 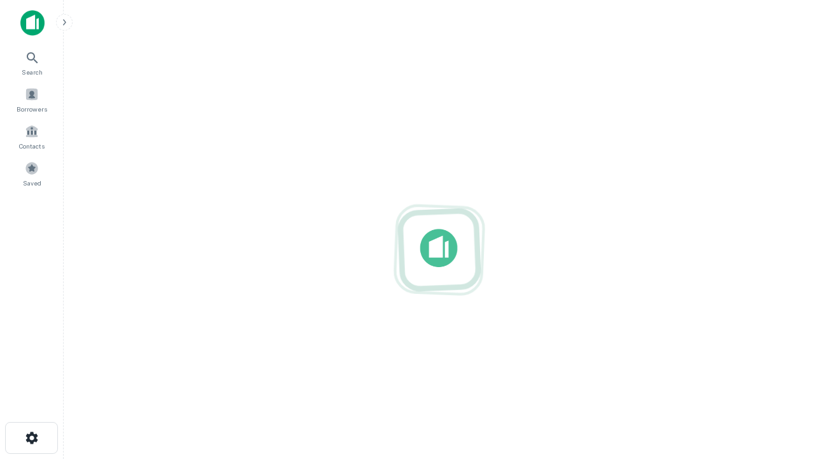 What do you see at coordinates (32, 146) in the screenshot?
I see `span: Contacts` at bounding box center [32, 146].